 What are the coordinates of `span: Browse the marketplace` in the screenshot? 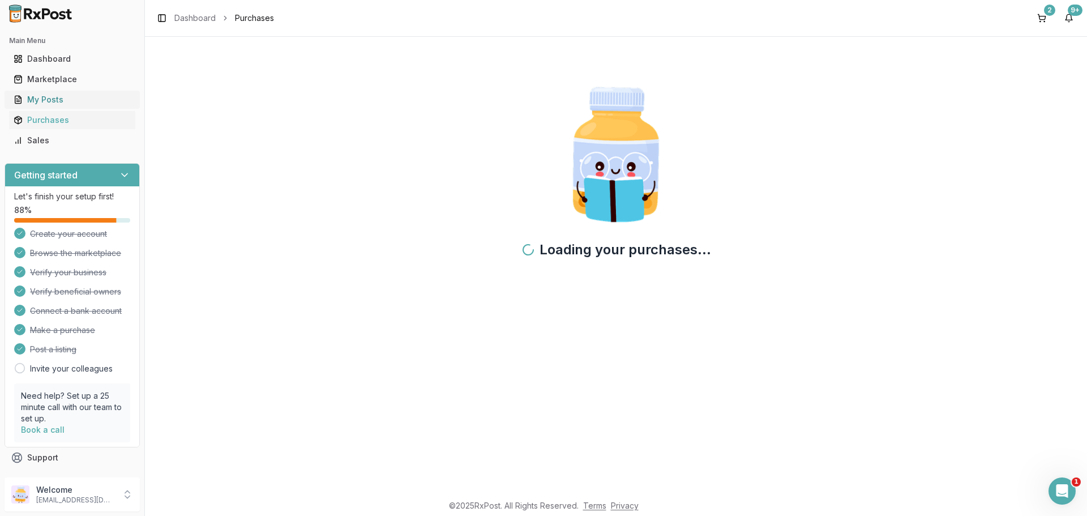 It's located at (75, 253).